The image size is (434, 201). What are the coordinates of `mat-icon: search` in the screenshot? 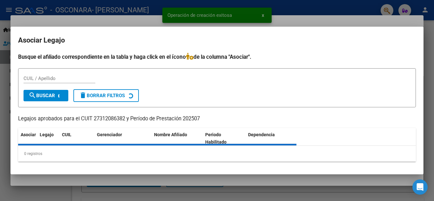 It's located at (32, 95).